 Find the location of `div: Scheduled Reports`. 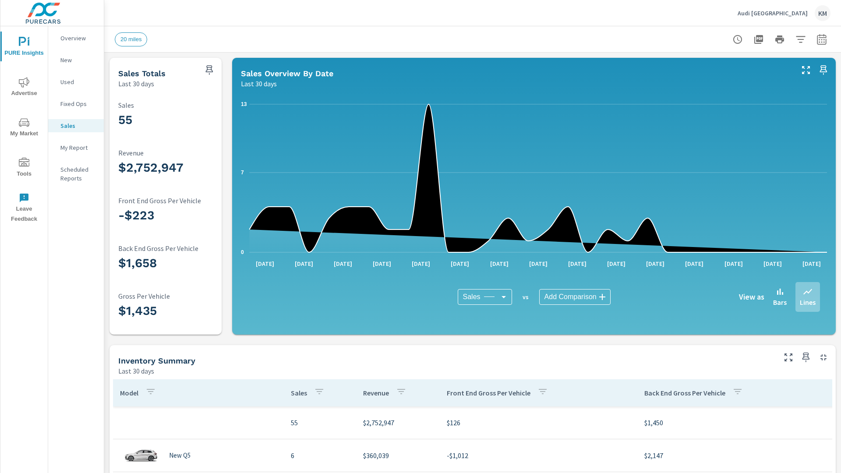

div: Scheduled Reports is located at coordinates (76, 174).